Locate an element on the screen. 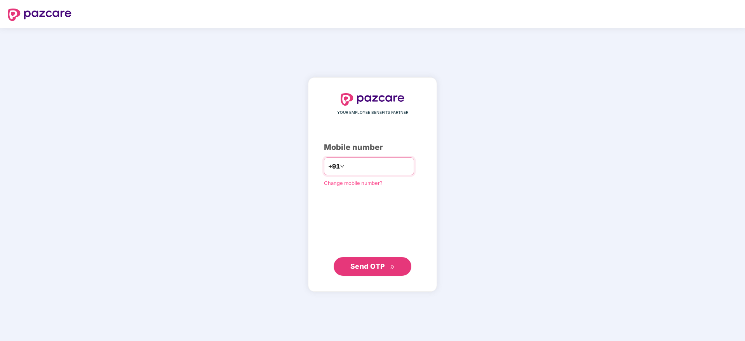 This screenshot has height=341, width=745. span: +91 is located at coordinates (334, 166).